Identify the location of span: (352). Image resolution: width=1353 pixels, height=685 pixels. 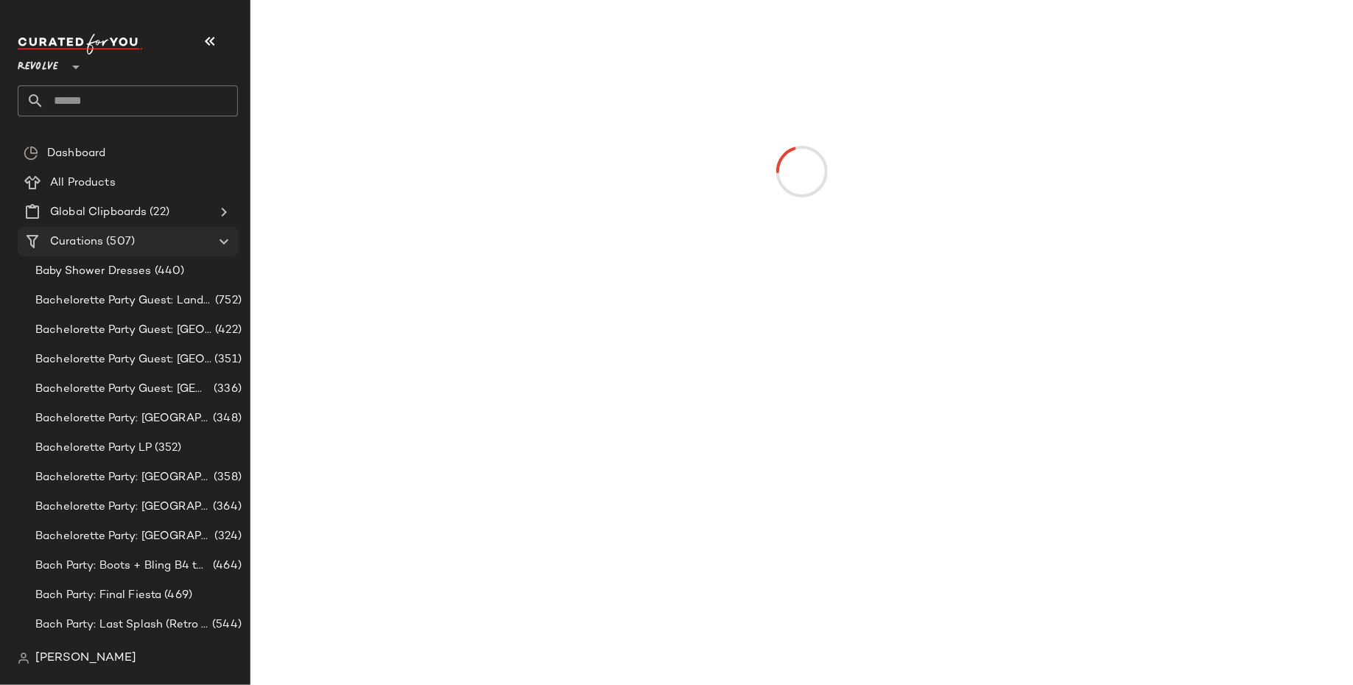
(166, 448).